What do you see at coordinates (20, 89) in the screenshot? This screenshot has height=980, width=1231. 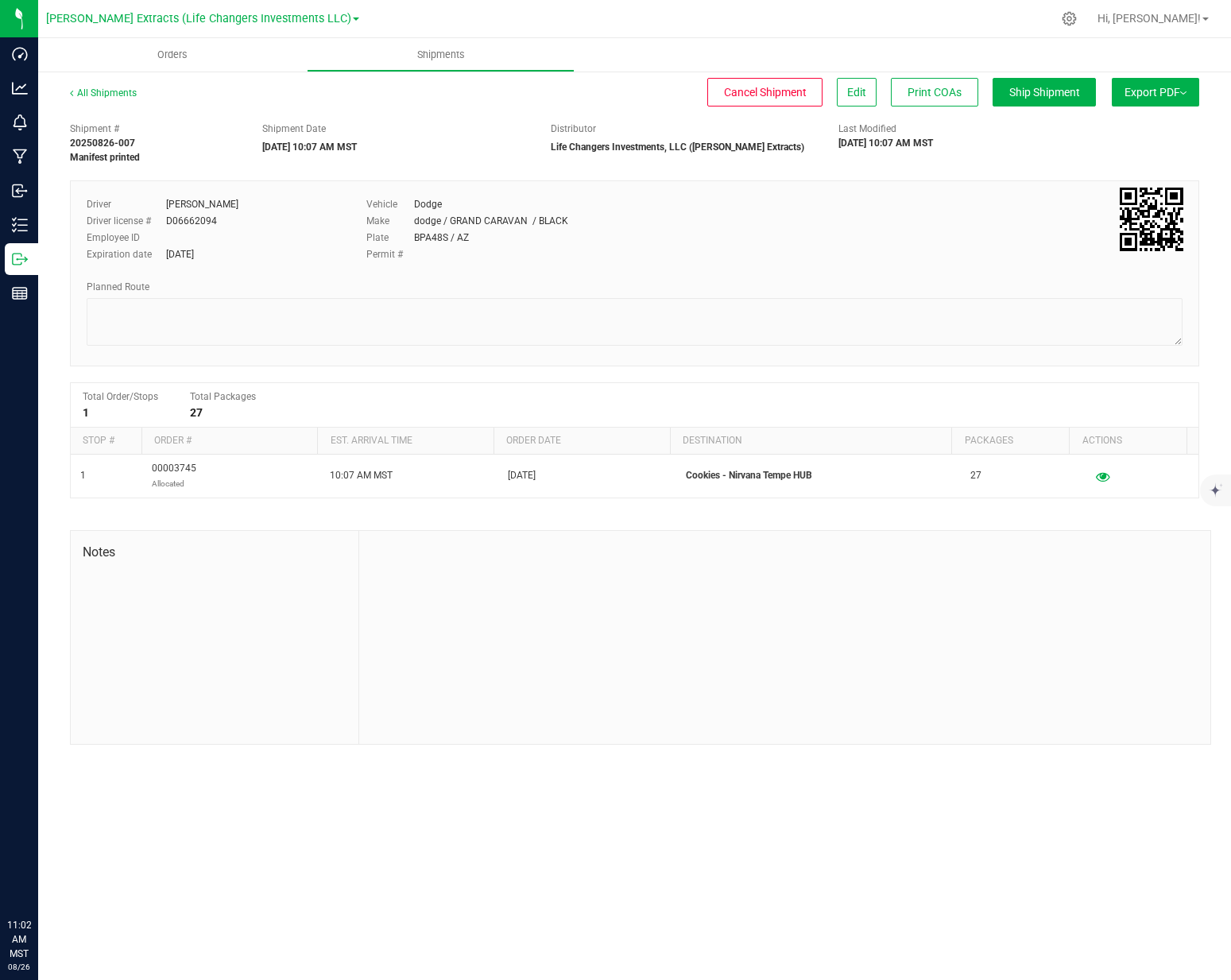 I see `inline-svg: Analytics` at bounding box center [20, 89].